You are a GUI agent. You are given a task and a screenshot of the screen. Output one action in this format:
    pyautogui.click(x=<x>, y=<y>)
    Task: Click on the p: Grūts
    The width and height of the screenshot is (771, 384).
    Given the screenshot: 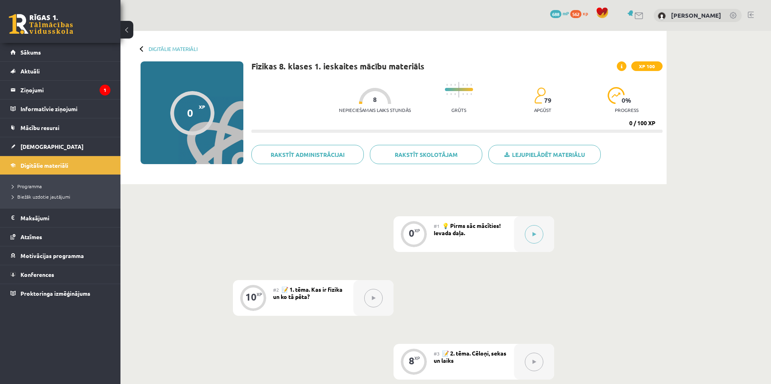 What is the action you would take?
    pyautogui.click(x=458, y=110)
    